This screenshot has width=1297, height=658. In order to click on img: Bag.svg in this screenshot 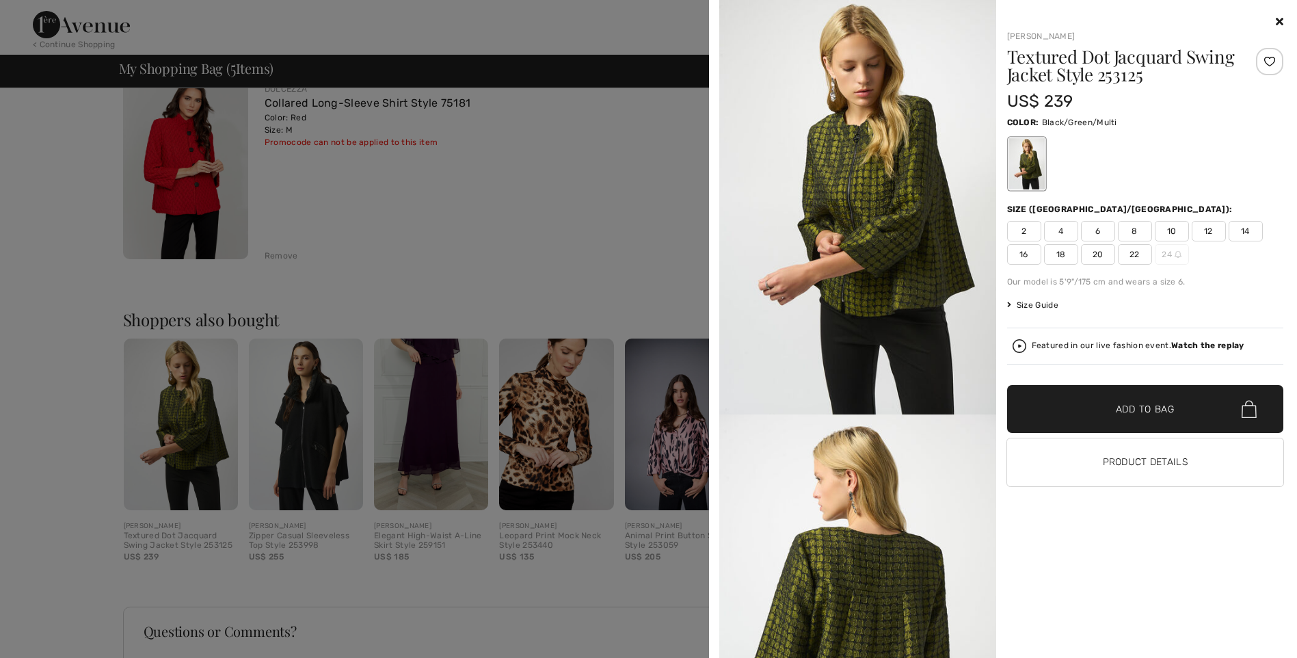, I will do `click(1249, 409)`.